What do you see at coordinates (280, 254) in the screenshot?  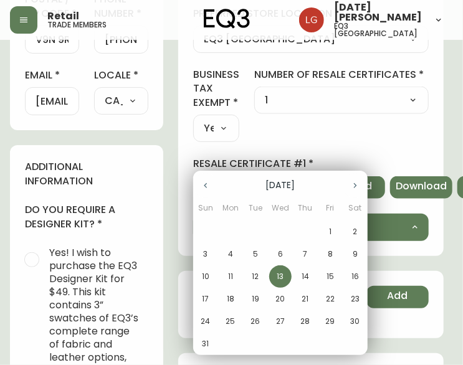 I see `p: 6` at bounding box center [280, 254].